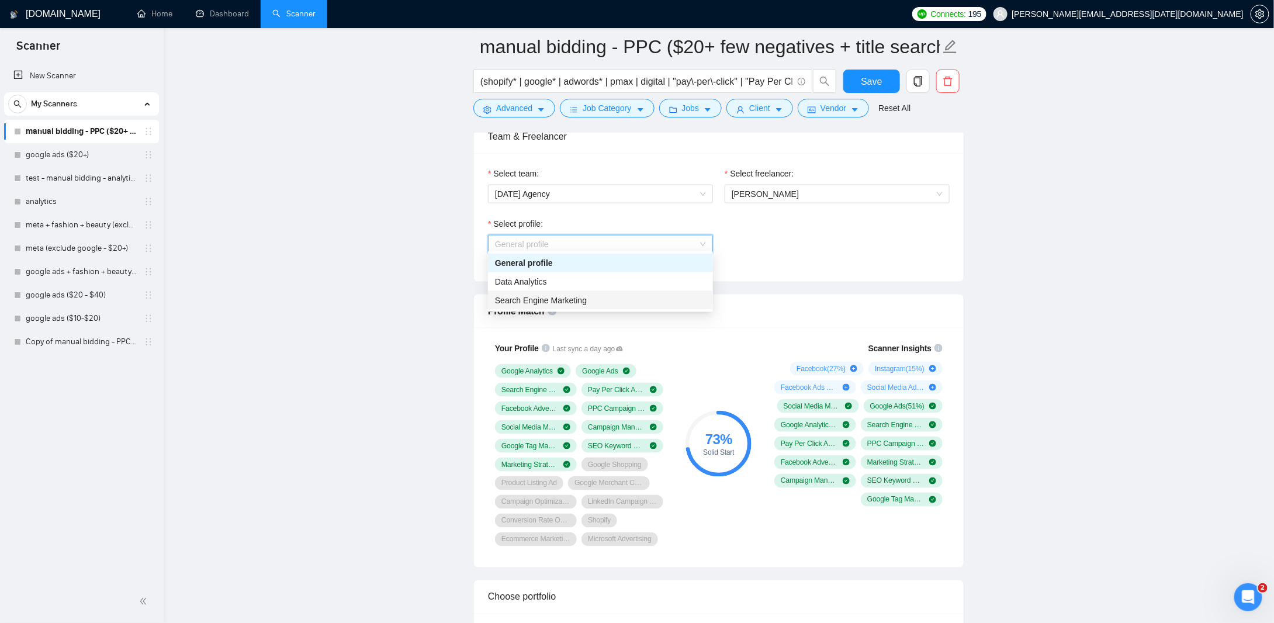 This screenshot has width=1274, height=623. I want to click on span: copy, so click(918, 81).